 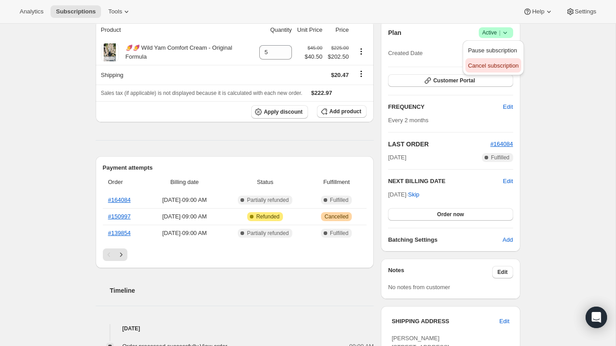 I want to click on span: Every 2 months, so click(x=408, y=120).